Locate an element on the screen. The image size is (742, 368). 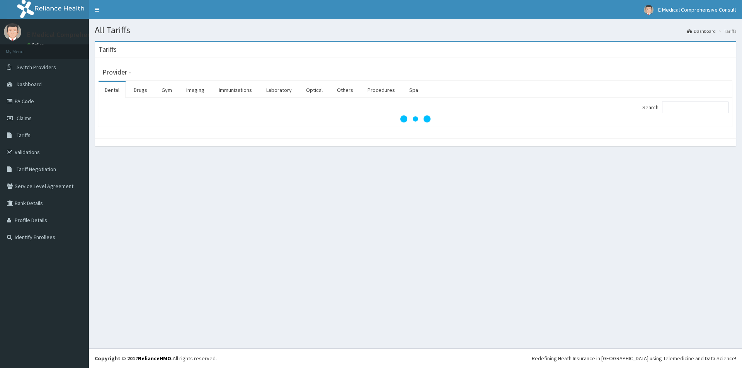
a: RelianceHMO is located at coordinates (155, 359).